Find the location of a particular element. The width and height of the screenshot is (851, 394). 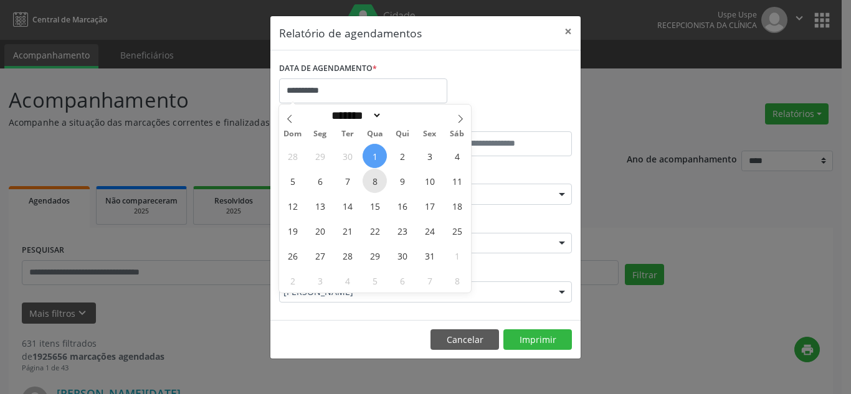

span: Outubro 20, 2025 is located at coordinates (320, 230).